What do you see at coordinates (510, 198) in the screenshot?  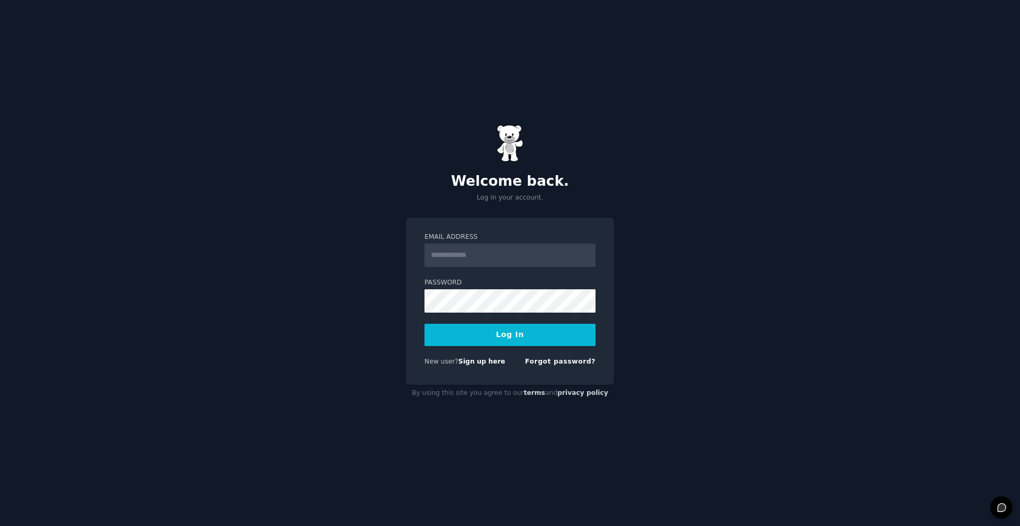 I see `p: Log in your account.` at bounding box center [510, 198].